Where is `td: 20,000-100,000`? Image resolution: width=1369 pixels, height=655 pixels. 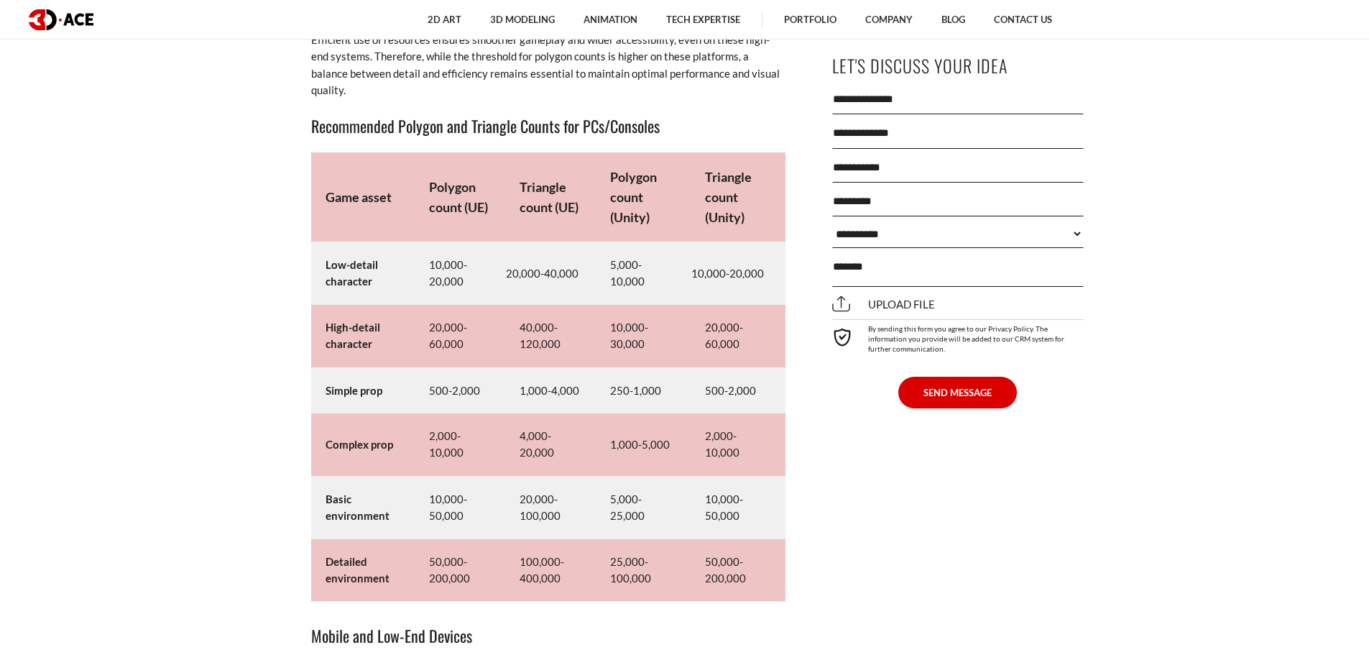
td: 20,000-100,000 is located at coordinates (551, 507).